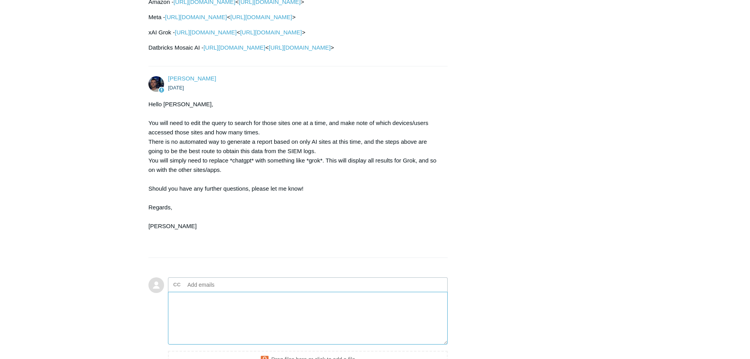  I want to click on time: 07/22/2025, 13:02, so click(176, 88).